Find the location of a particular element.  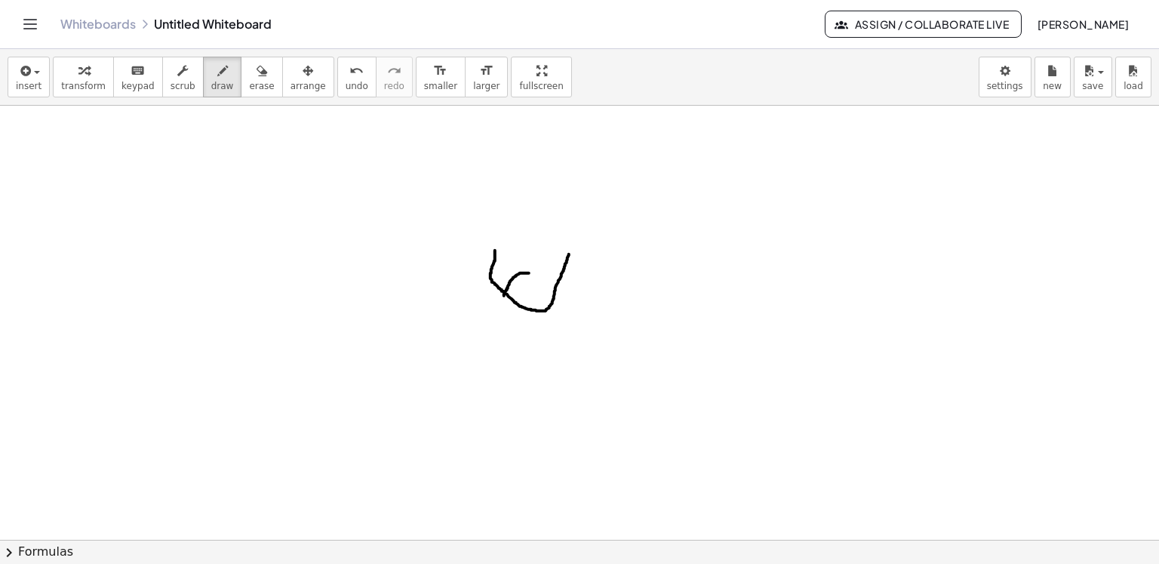

span: larger is located at coordinates (486, 86).